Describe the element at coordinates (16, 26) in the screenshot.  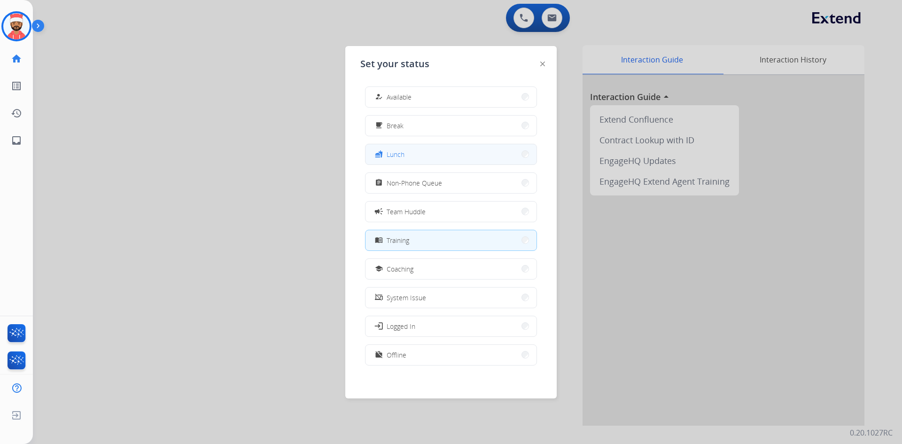
I see `img: avatar` at that location.